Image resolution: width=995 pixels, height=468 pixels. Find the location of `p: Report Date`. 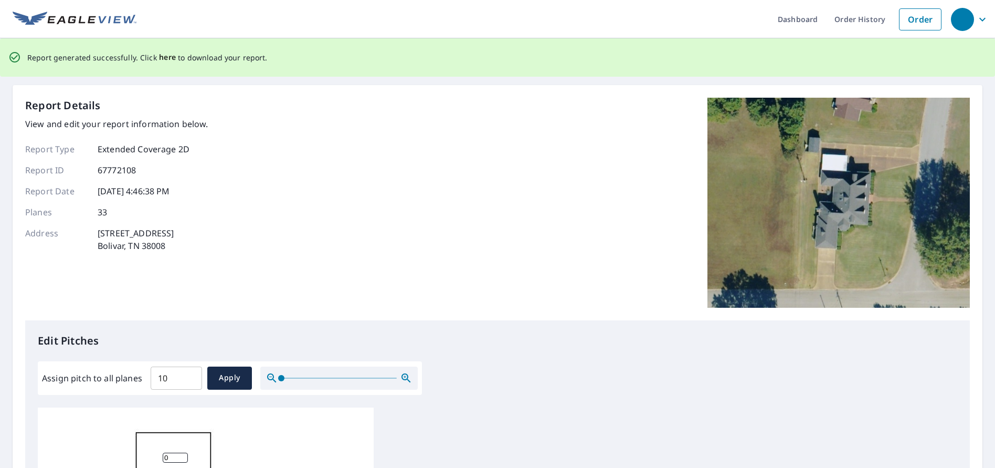

p: Report Date is located at coordinates (57, 191).